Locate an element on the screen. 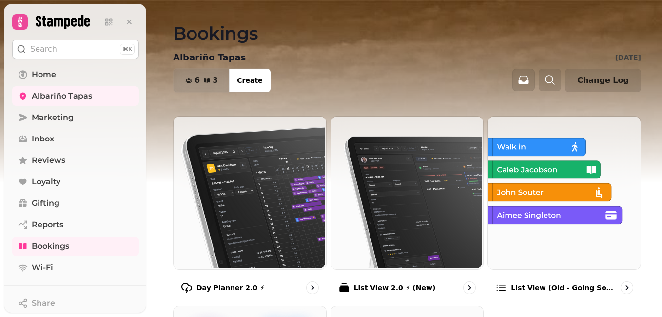 Image resolution: width=662 pixels, height=317 pixels. span: Bookings is located at coordinates (50, 246).